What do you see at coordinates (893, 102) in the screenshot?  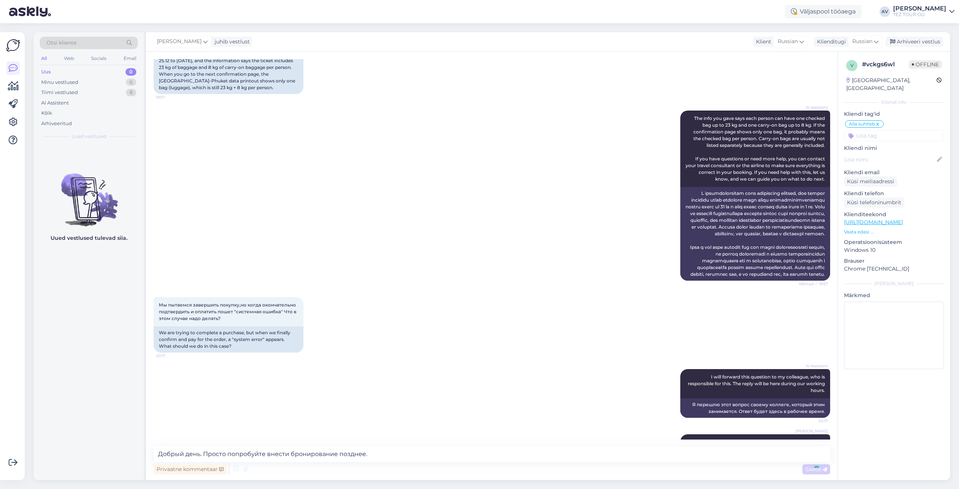 I see `div: Kliendi info` at bounding box center [893, 102].